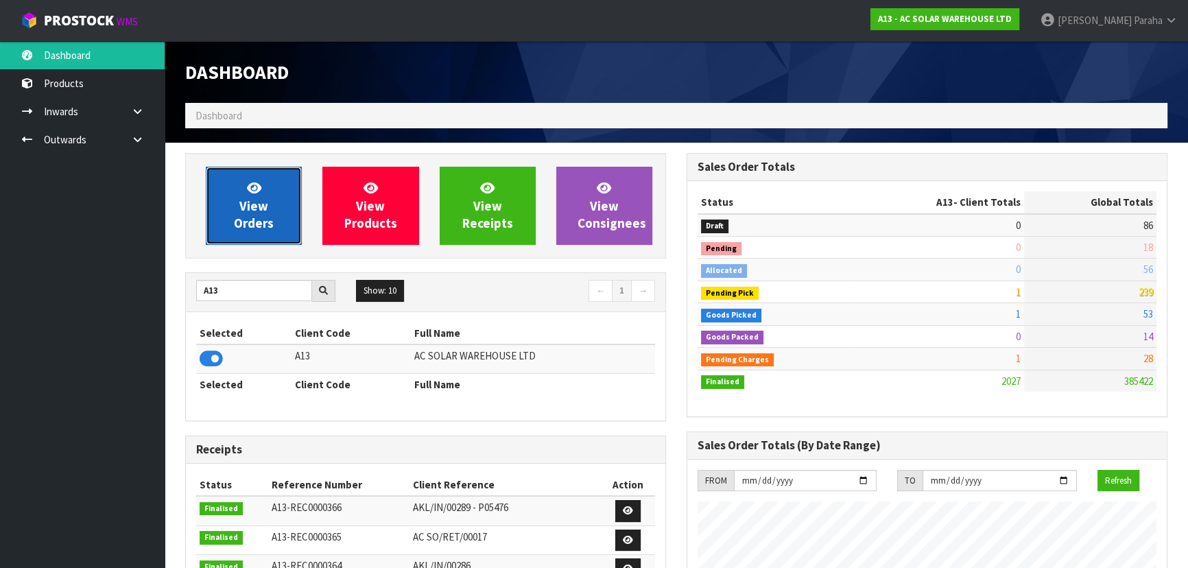 The image size is (1188, 568). Describe the element at coordinates (1148, 269) in the screenshot. I see `span: 56` at that location.